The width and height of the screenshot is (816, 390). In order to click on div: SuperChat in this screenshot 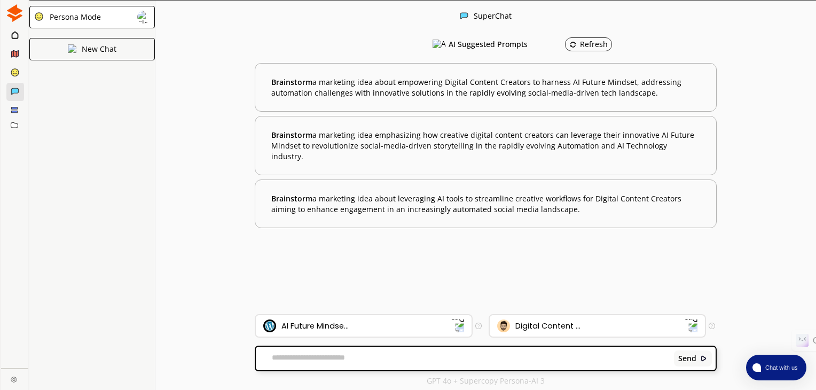, I will do `click(493, 17)`.